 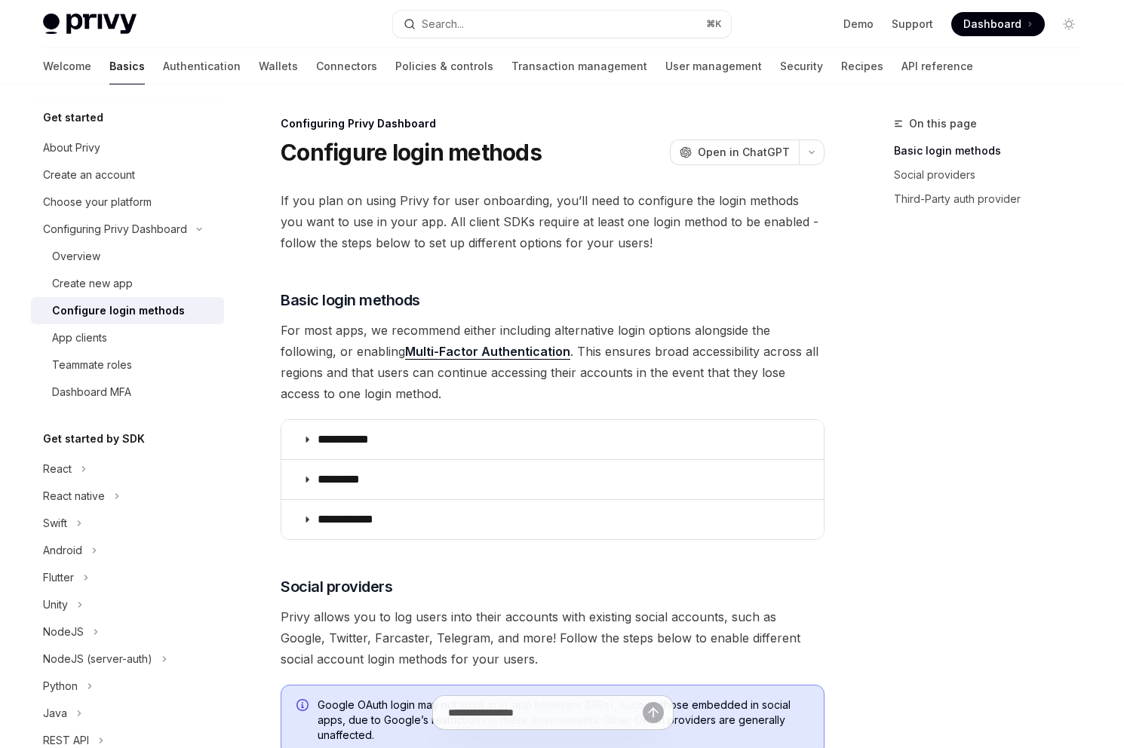 What do you see at coordinates (127, 256) in the screenshot?
I see `a: Overview` at bounding box center [127, 256].